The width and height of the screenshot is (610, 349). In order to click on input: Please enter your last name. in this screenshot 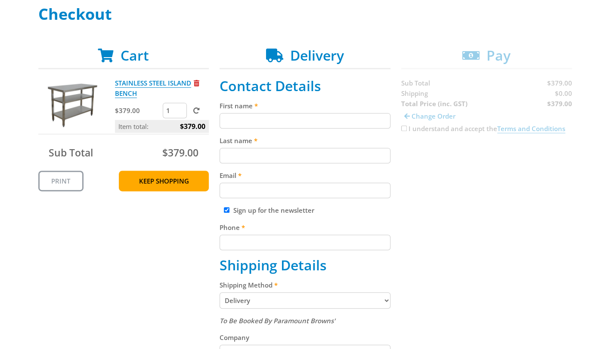, I will do `click(305, 156)`.